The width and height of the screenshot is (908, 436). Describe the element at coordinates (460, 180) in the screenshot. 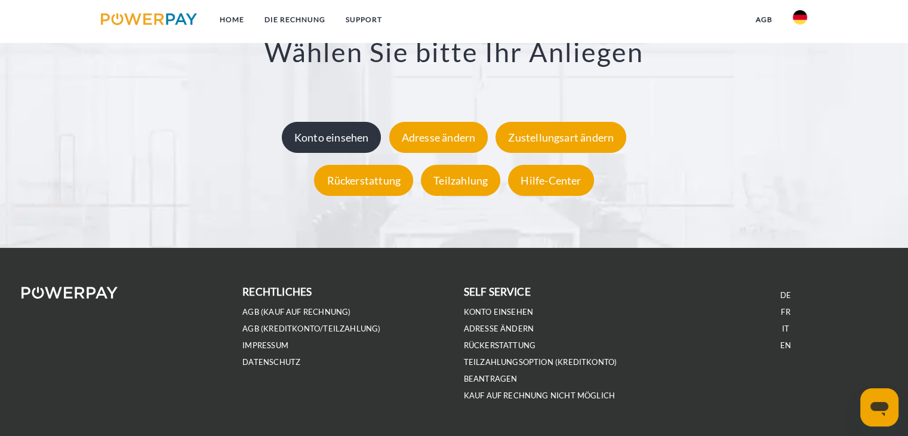

I see `div: Teilzahlung` at that location.